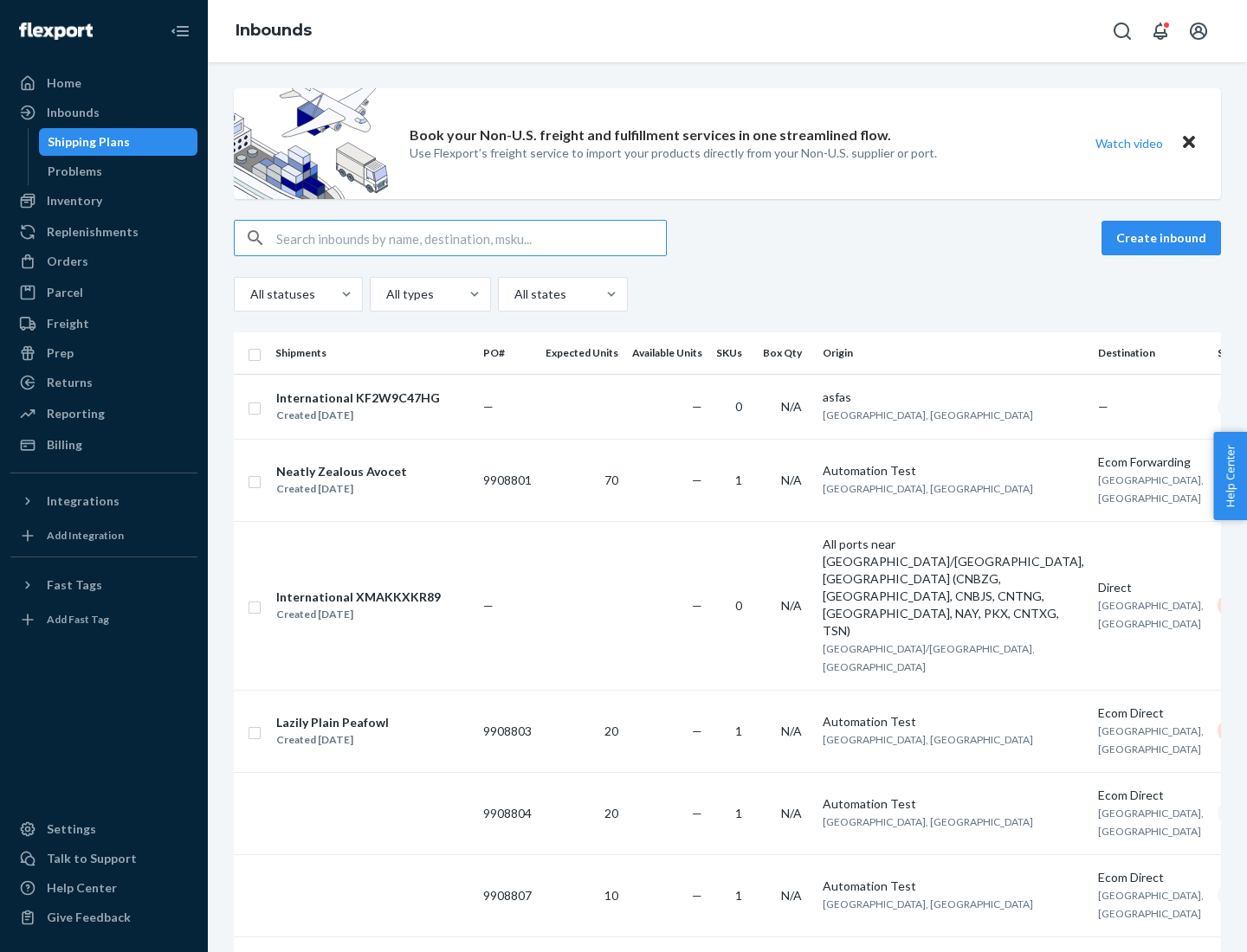 This screenshot has width=1247, height=952. I want to click on div: Ecom Forwarding, so click(1151, 462).